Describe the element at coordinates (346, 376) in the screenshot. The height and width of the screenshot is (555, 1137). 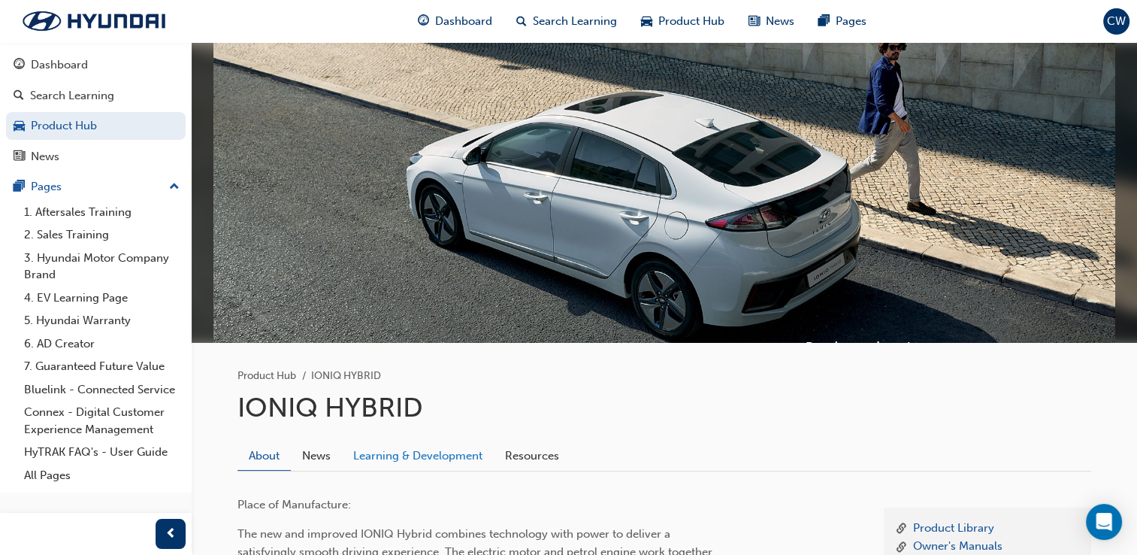
I see `li: IONIQ HYBRID` at that location.